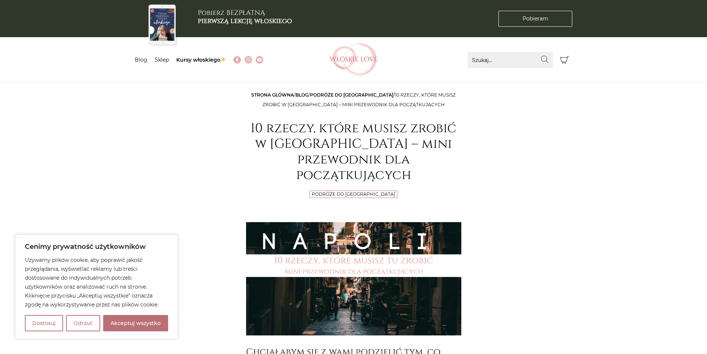 The width and height of the screenshot is (707, 354). I want to click on b: pierwszą lekcję włoskiego, so click(245, 21).